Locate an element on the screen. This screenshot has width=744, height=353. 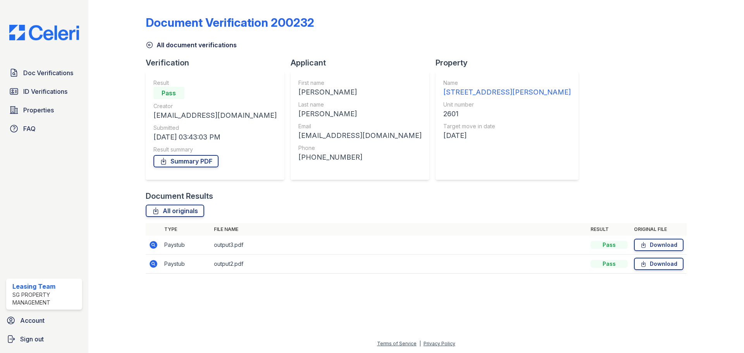
th: File name is located at coordinates (399, 229).